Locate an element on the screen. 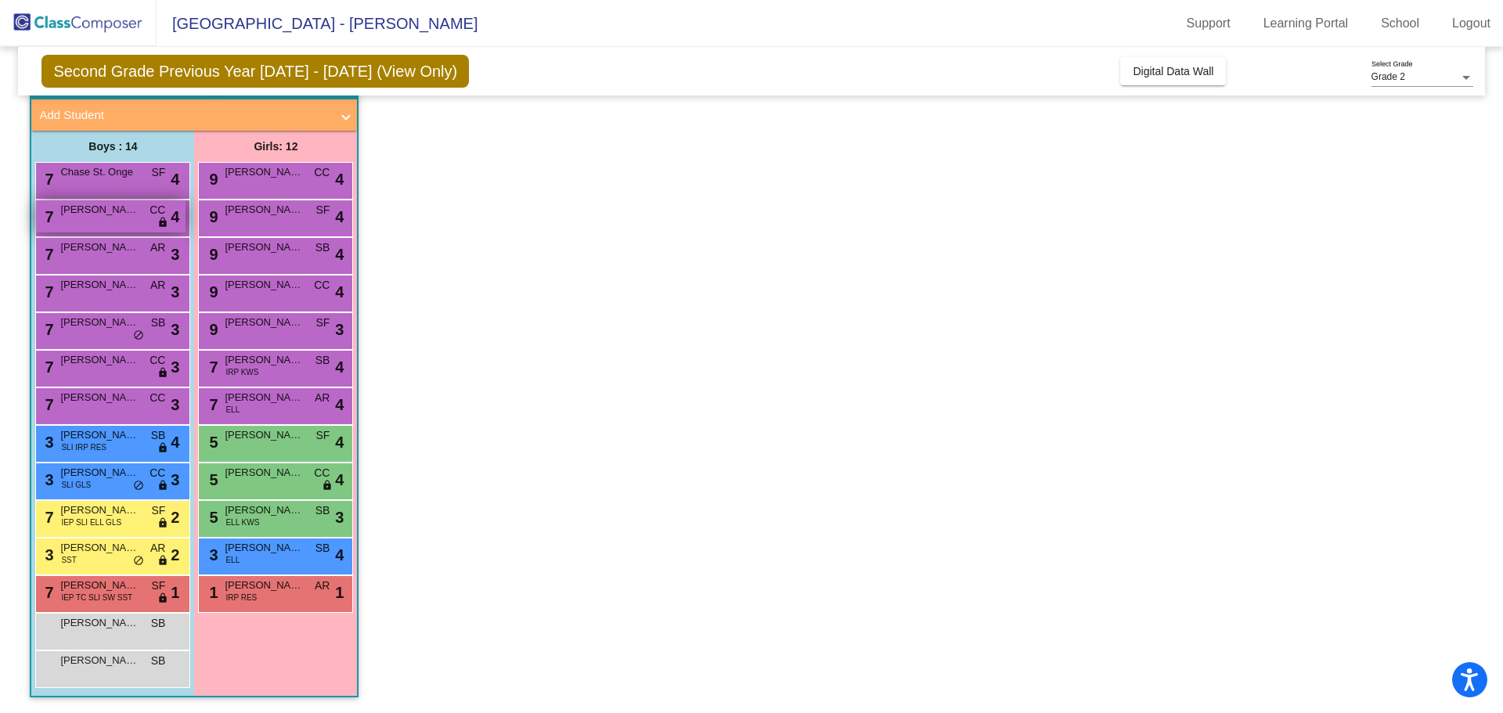  span: Chase St. Onge is located at coordinates (99, 172).